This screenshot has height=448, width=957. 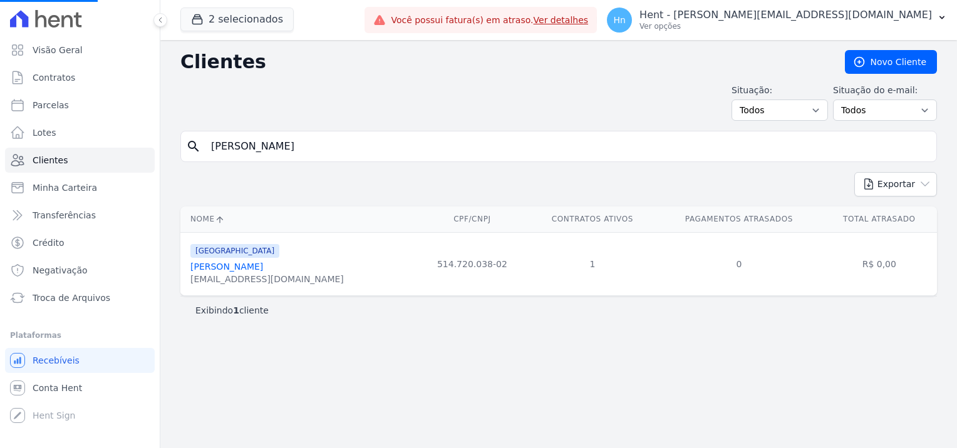 I want to click on span: Recebíveis, so click(x=56, y=361).